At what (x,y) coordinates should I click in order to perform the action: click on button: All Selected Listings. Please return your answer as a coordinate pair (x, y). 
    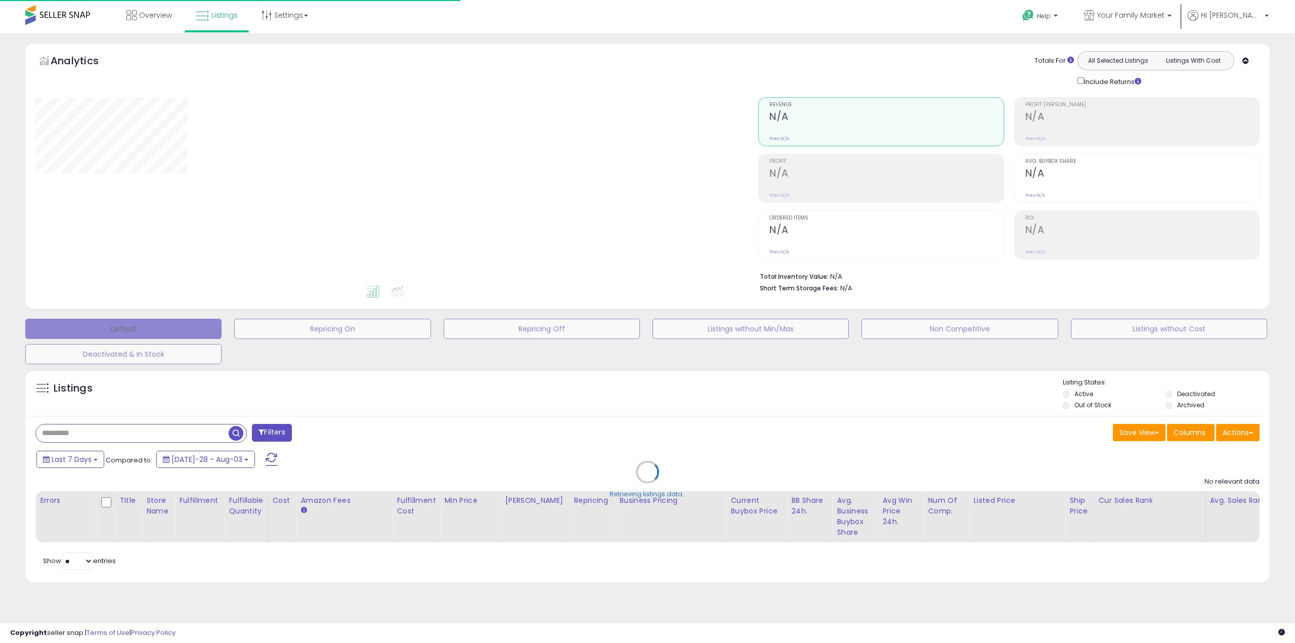
    Looking at the image, I should click on (1118, 61).